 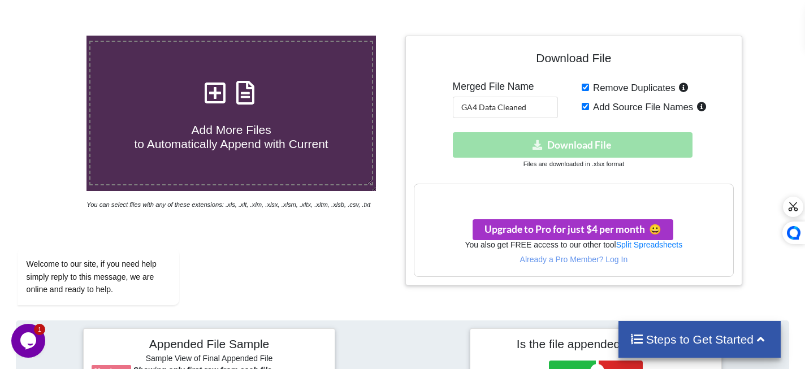 I want to click on h5: Merged File Name, so click(x=505, y=86).